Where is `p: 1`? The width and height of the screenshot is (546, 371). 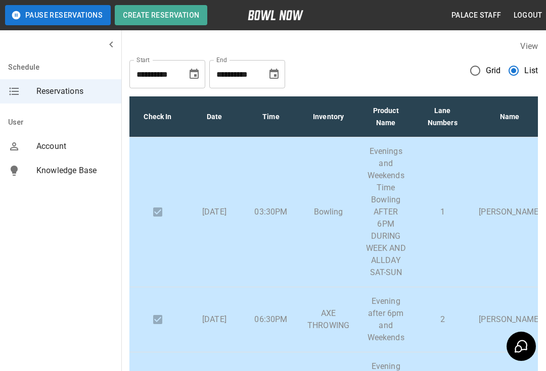 p: 1 is located at coordinates (442, 212).